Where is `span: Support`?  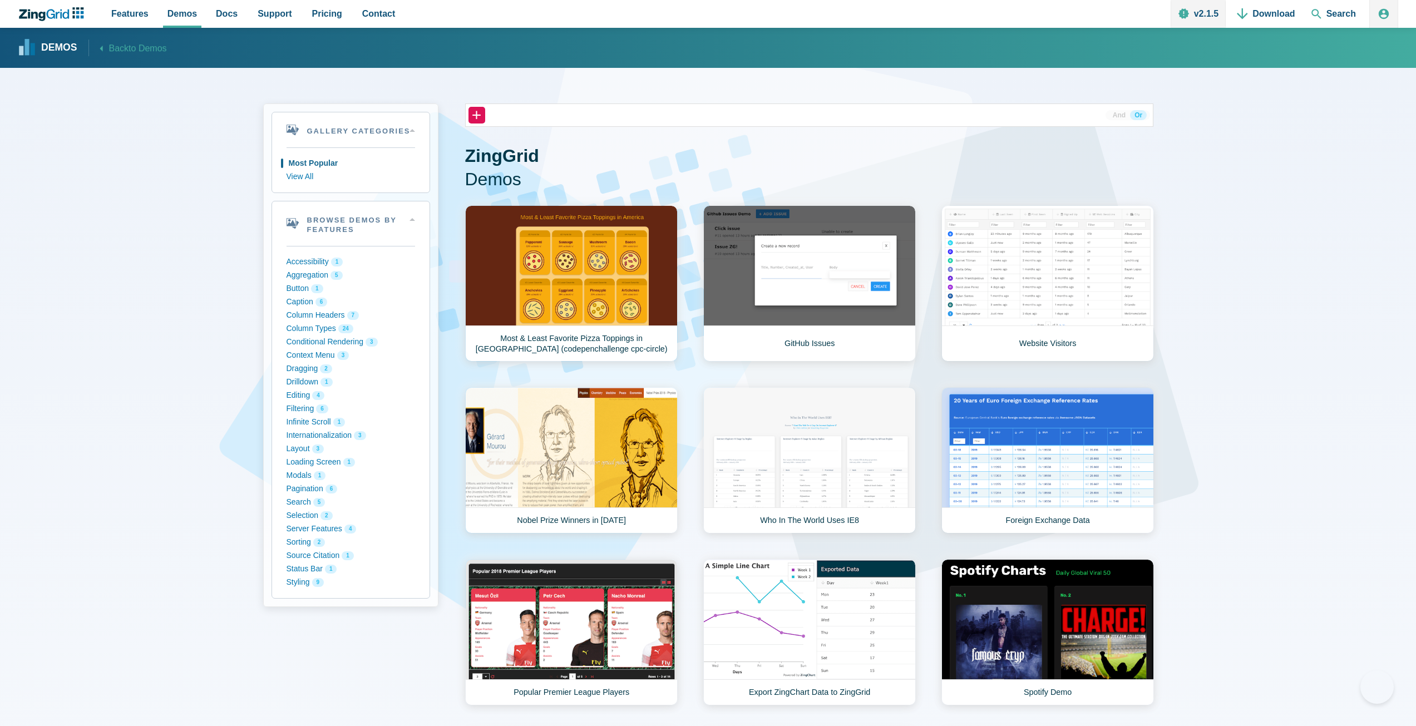 span: Support is located at coordinates (274, 13).